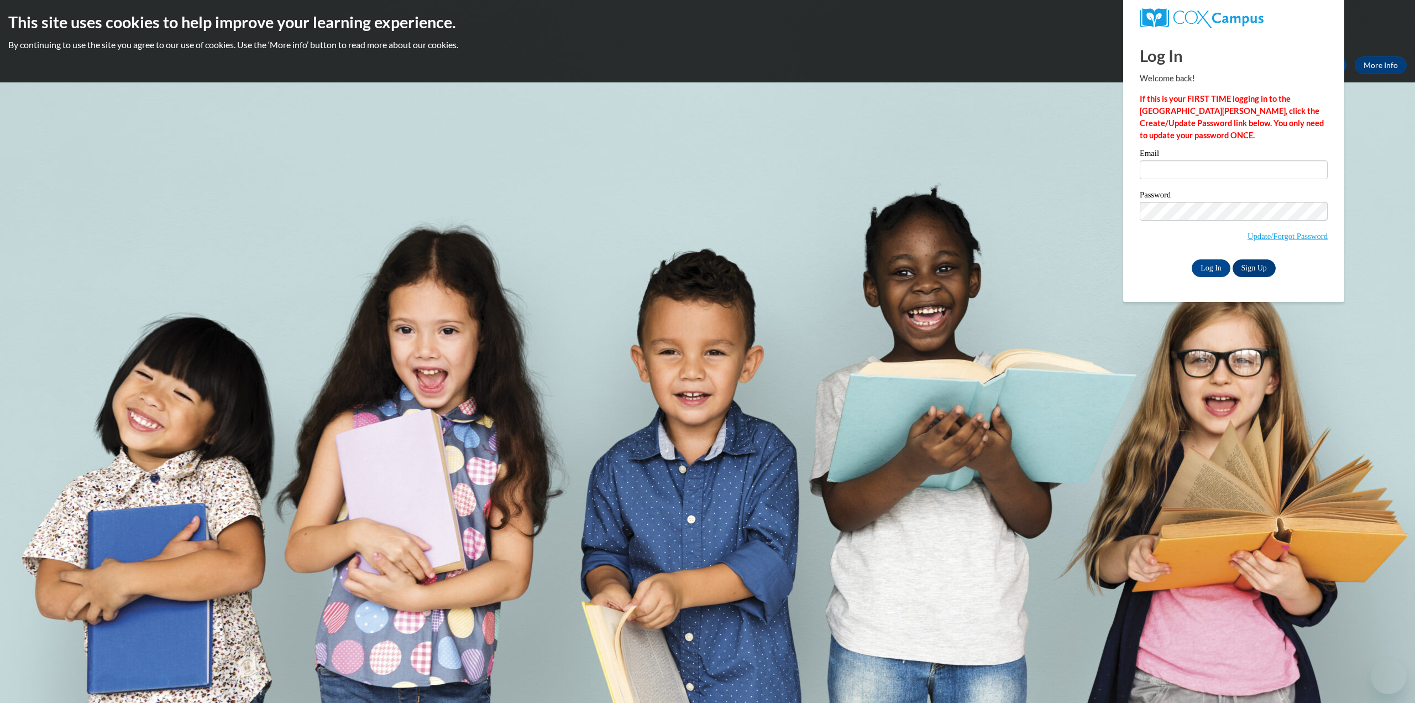 Image resolution: width=1415 pixels, height=703 pixels. Describe the element at coordinates (1234, 196) in the screenshot. I see `label: Password` at that location.